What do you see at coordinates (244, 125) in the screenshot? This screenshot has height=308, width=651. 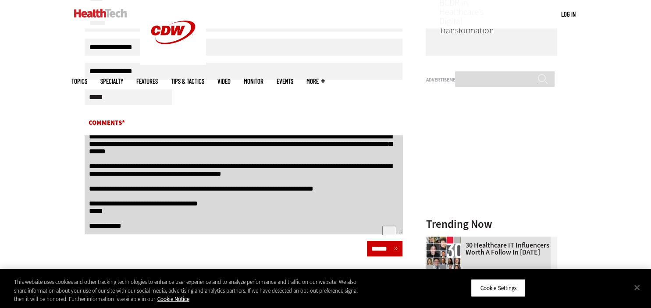 I see `label: Comments*` at bounding box center [244, 125].